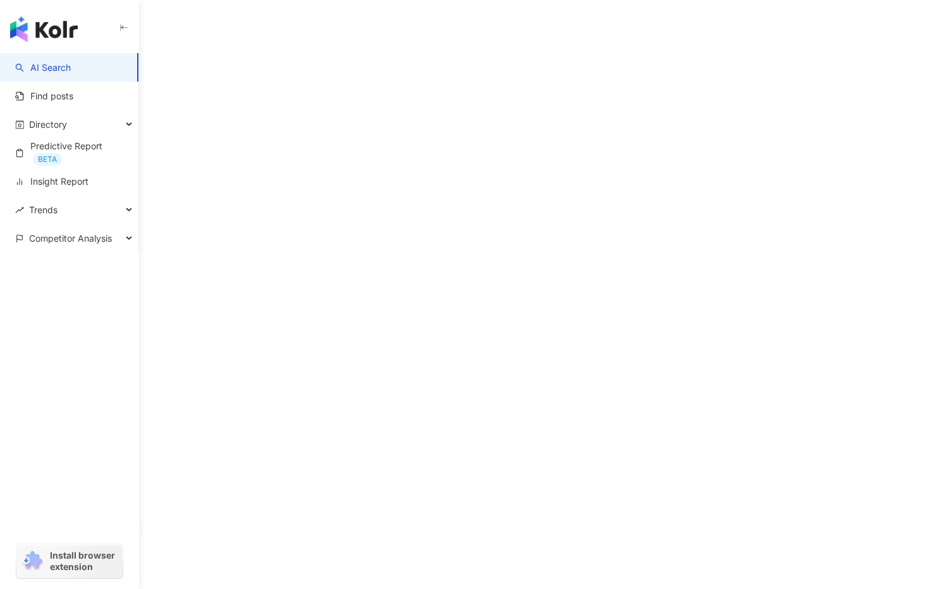  What do you see at coordinates (43, 209) in the screenshot?
I see `span: Trends` at bounding box center [43, 209].